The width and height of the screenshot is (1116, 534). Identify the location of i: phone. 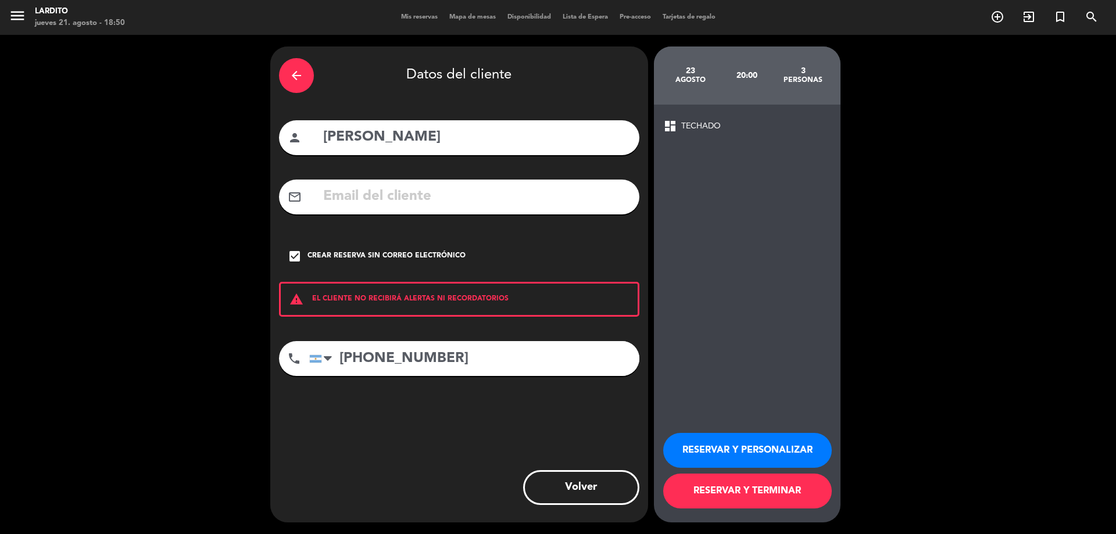
(294, 359).